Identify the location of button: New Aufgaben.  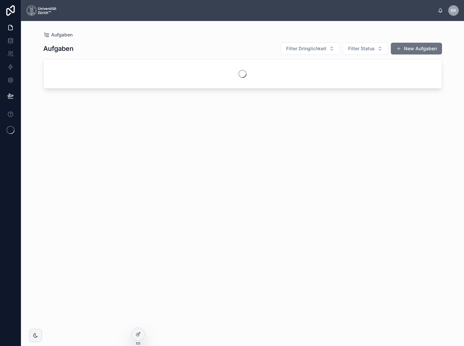
(416, 49).